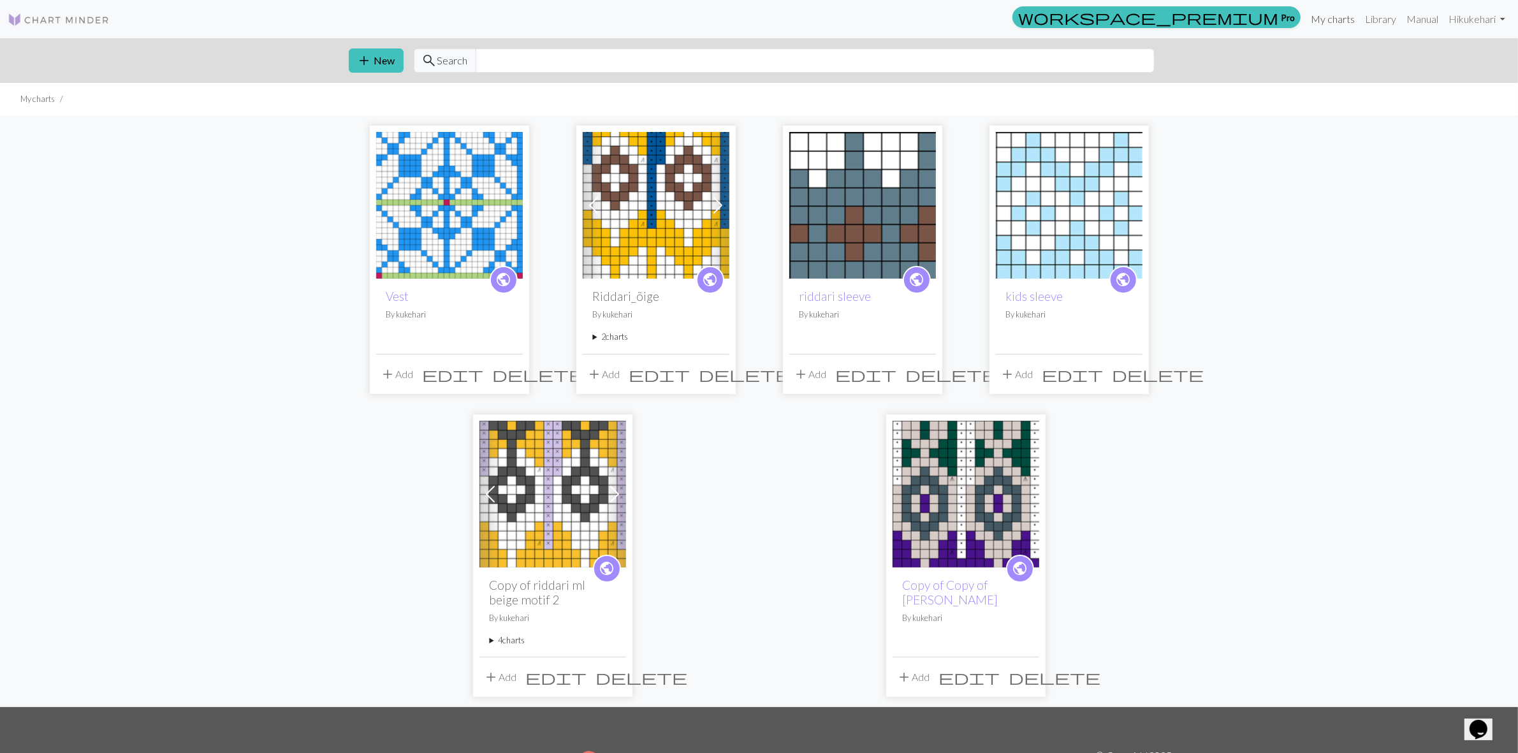 This screenshot has height=753, width=1518. What do you see at coordinates (656, 296) in the screenshot?
I see `h2: Riddari_õige` at bounding box center [656, 296].